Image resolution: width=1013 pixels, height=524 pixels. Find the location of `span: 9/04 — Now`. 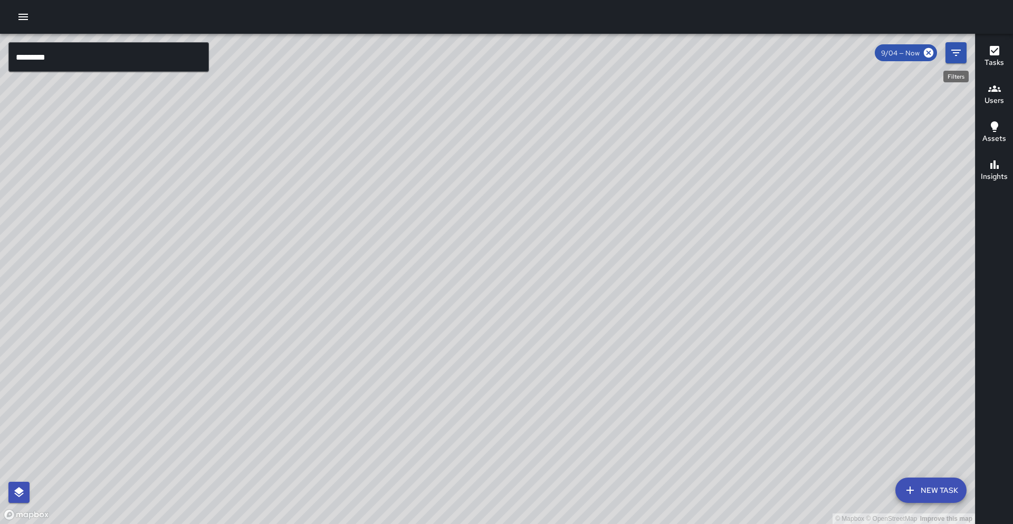

span: 9/04 — Now is located at coordinates (900, 53).